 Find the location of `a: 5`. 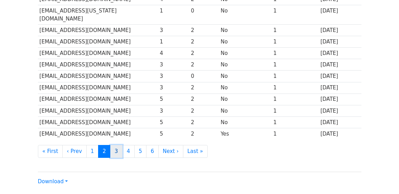

a: 5 is located at coordinates (141, 151).